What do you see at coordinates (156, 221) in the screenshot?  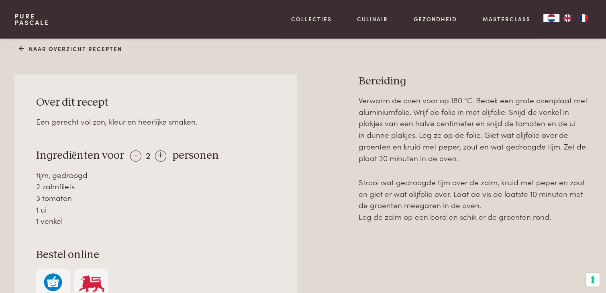 I see `div: 1 venkel` at bounding box center [156, 221].